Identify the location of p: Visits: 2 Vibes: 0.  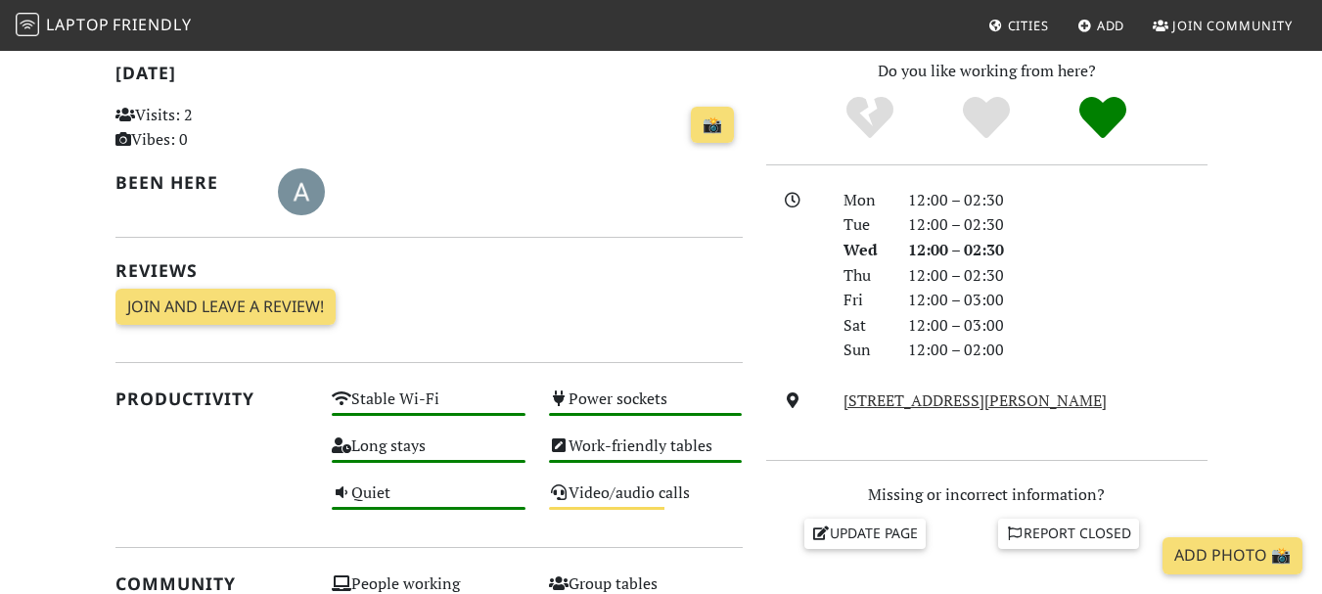
(212, 127).